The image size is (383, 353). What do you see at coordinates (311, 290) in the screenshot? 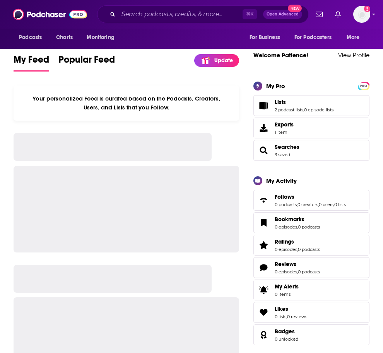
I see `a: My Alerts` at bounding box center [311, 290].